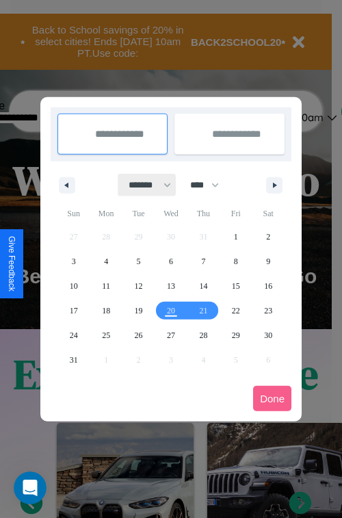 The height and width of the screenshot is (518, 342). I want to click on span: 18, so click(106, 311).